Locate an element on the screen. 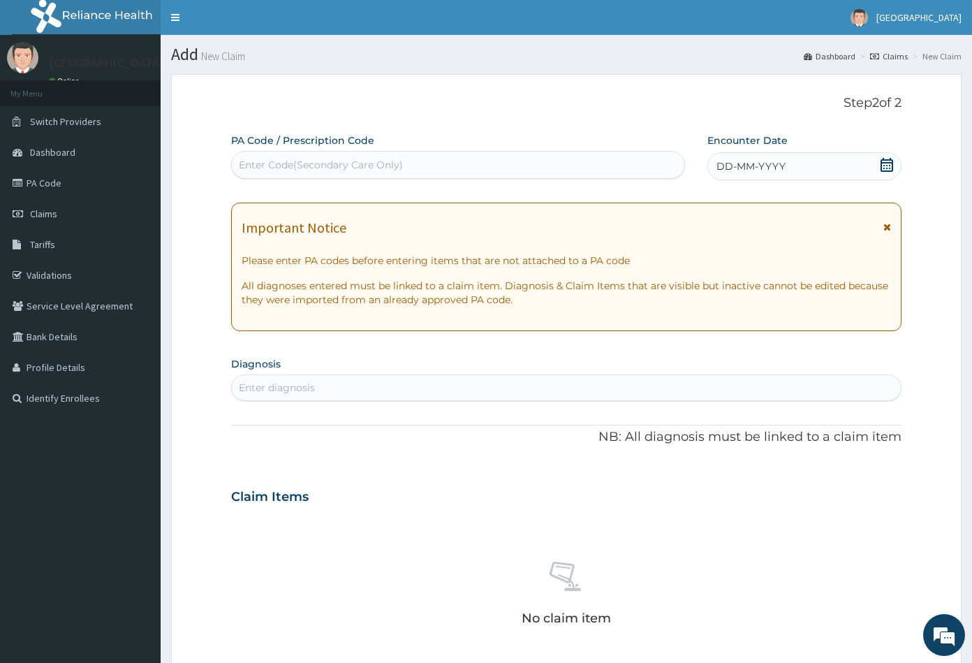 The height and width of the screenshot is (663, 972). p: Please enter PA codes before entering items that are not attached to a PA code is located at coordinates (566, 260).